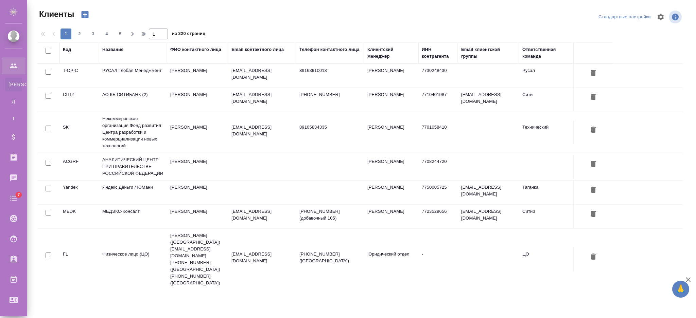  Describe the element at coordinates (438, 133) in the screenshot. I see `td: 7701058410` at that location.